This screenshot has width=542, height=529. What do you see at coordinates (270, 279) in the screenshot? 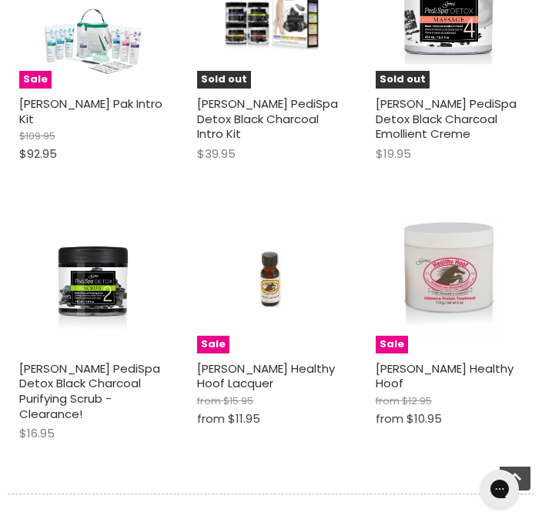
I see `a: Gena Healthy Hoof LacquerSale` at bounding box center [270, 279].